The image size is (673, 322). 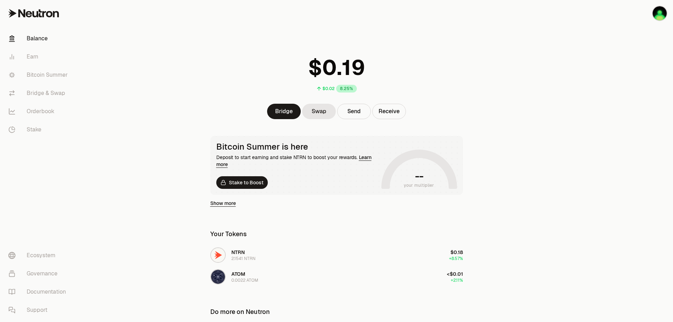 What do you see at coordinates (229, 234) in the screenshot?
I see `div: Your Tokens` at bounding box center [229, 234].